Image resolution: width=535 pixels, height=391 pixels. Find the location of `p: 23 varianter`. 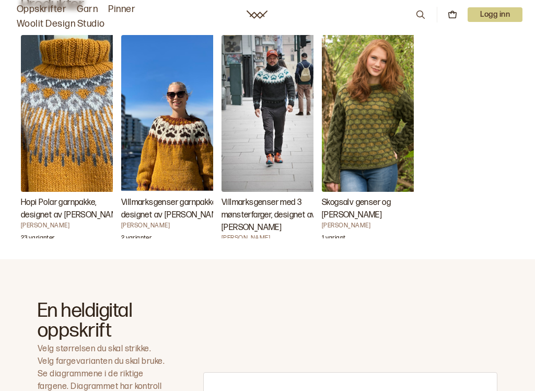

p: 23 varianter is located at coordinates (38, 239).